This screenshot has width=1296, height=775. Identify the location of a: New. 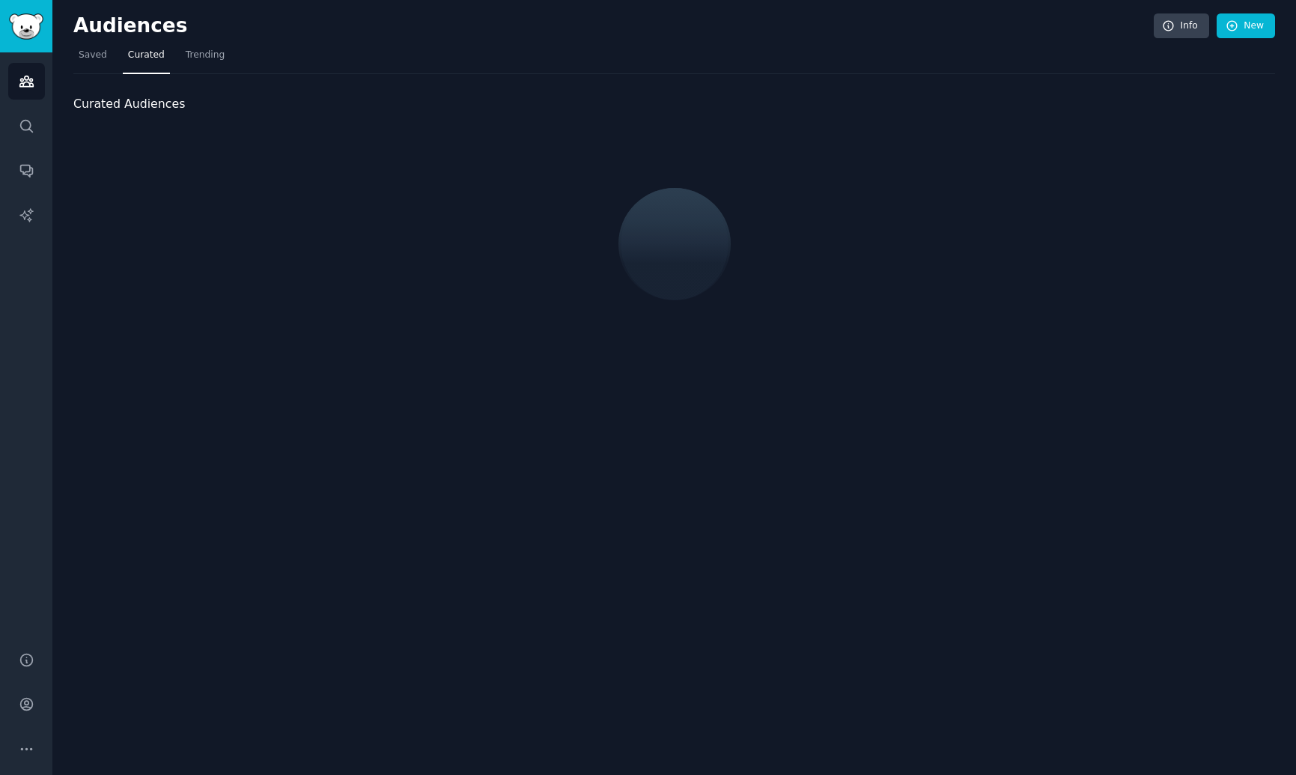
(1246, 26).